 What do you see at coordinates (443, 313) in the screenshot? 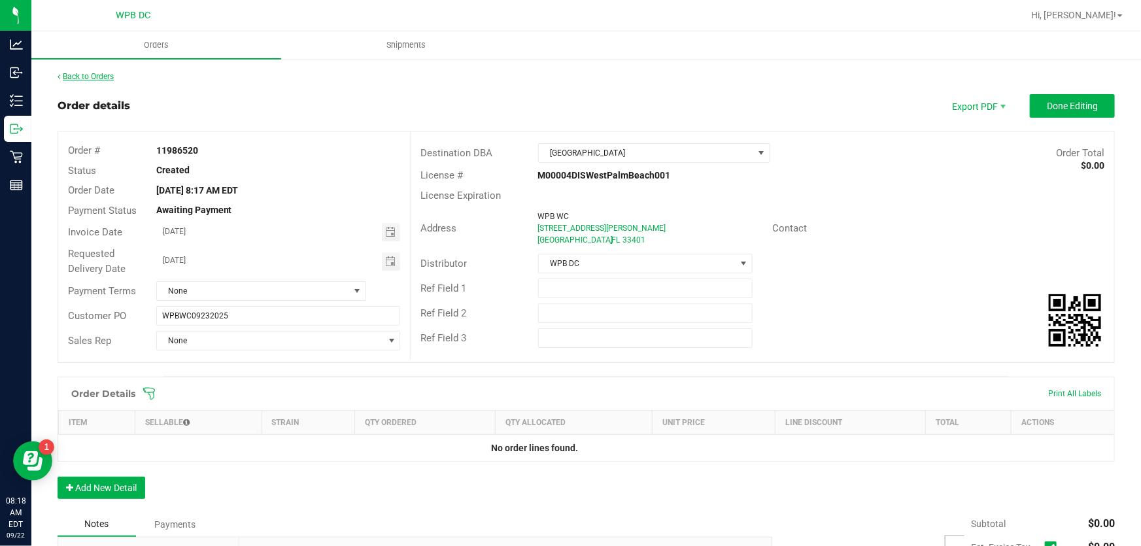
I see `span: Ref Field 2` at bounding box center [443, 313].